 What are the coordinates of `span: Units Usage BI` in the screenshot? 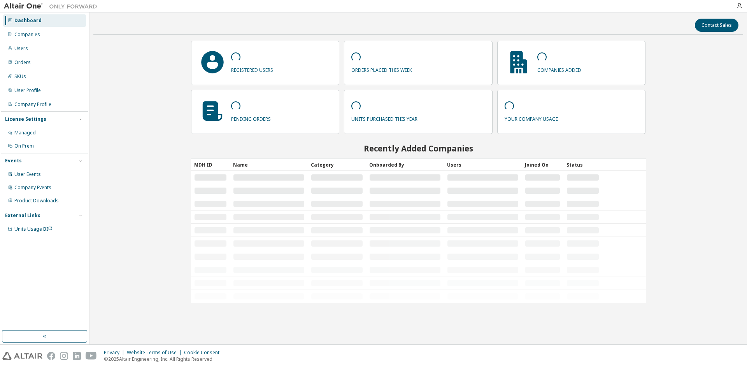 It's located at (33, 229).